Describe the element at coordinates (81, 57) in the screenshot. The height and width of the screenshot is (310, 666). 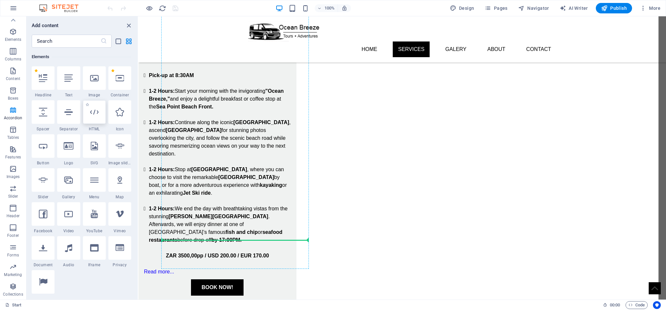
I see `h6: Elements` at that location.